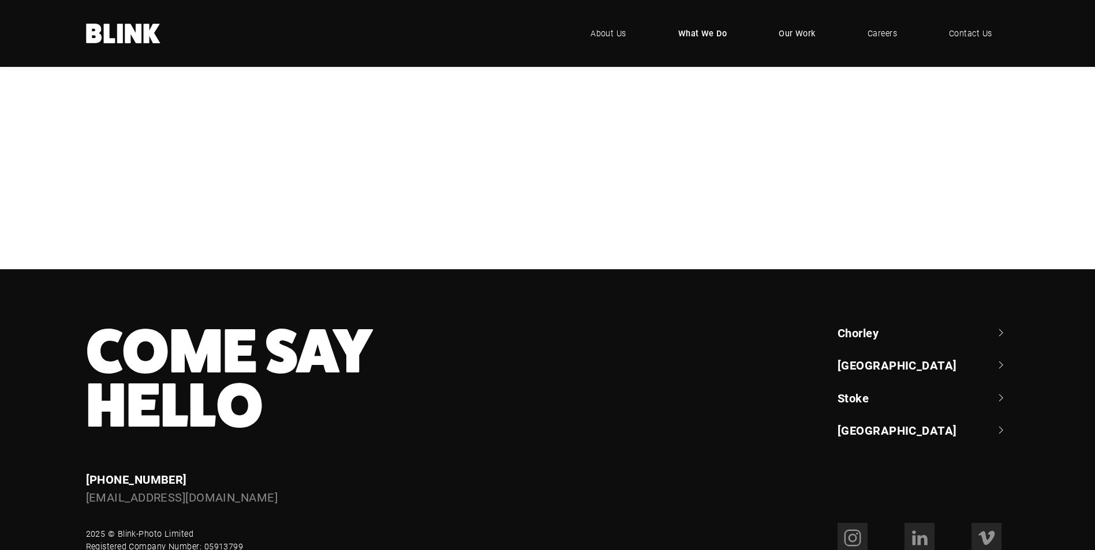 This screenshot has height=550, width=1095. Describe the element at coordinates (923, 398) in the screenshot. I see `a: Stoke` at that location.